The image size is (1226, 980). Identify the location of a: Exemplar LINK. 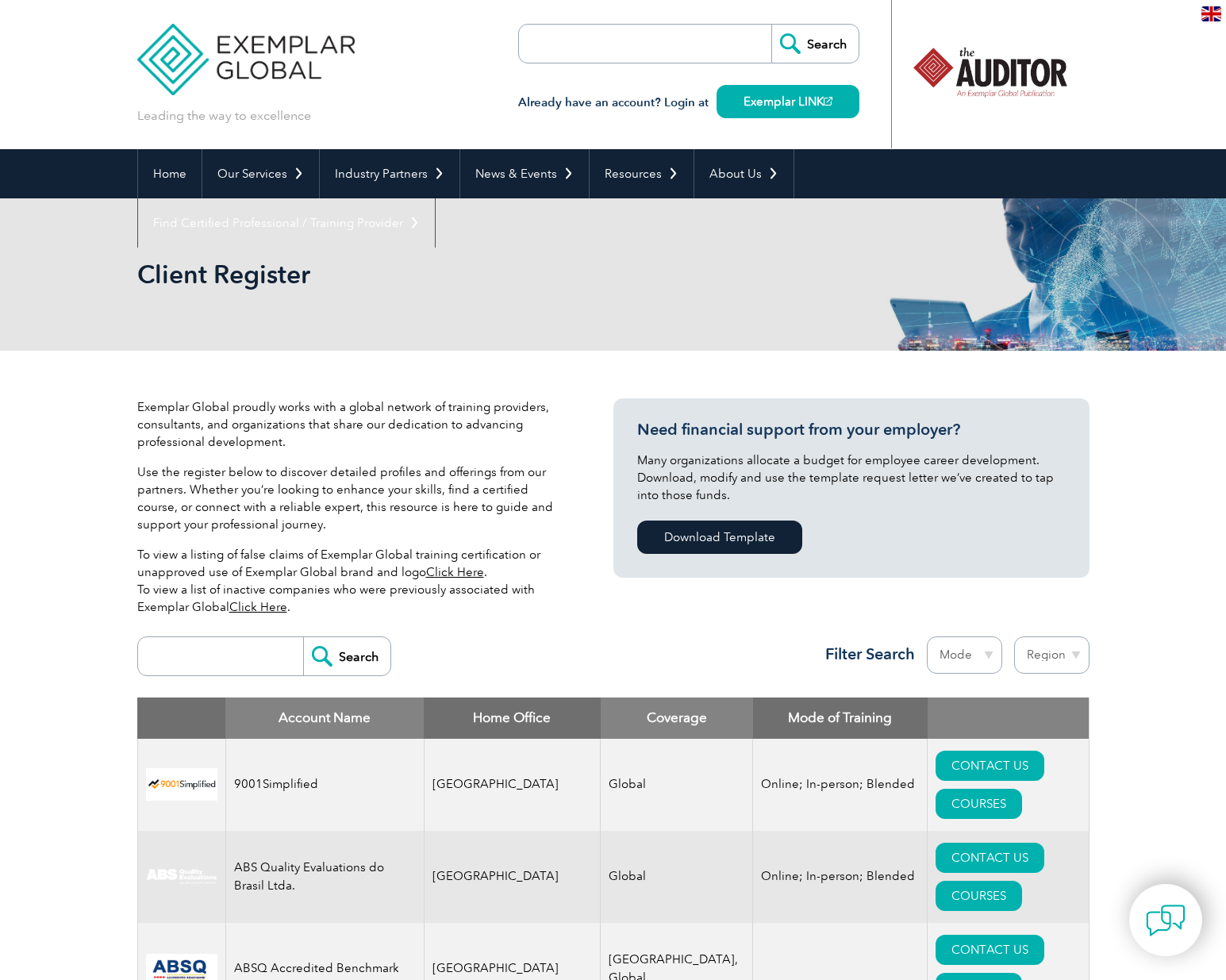
(788, 101).